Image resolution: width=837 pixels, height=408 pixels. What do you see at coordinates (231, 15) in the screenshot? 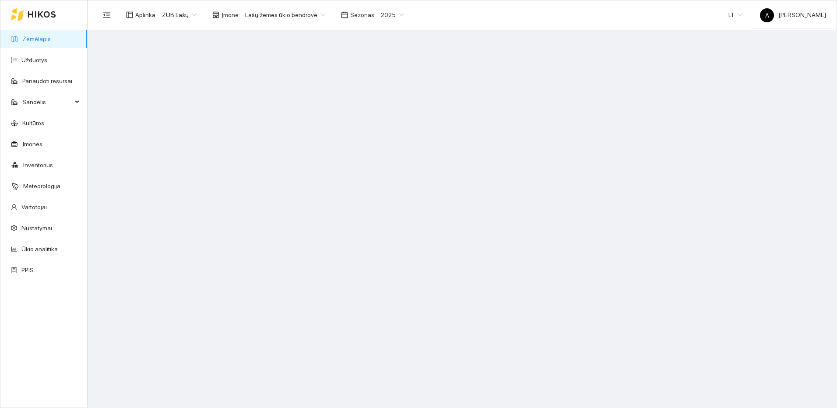
I see `span: Įmonė :` at bounding box center [231, 15].